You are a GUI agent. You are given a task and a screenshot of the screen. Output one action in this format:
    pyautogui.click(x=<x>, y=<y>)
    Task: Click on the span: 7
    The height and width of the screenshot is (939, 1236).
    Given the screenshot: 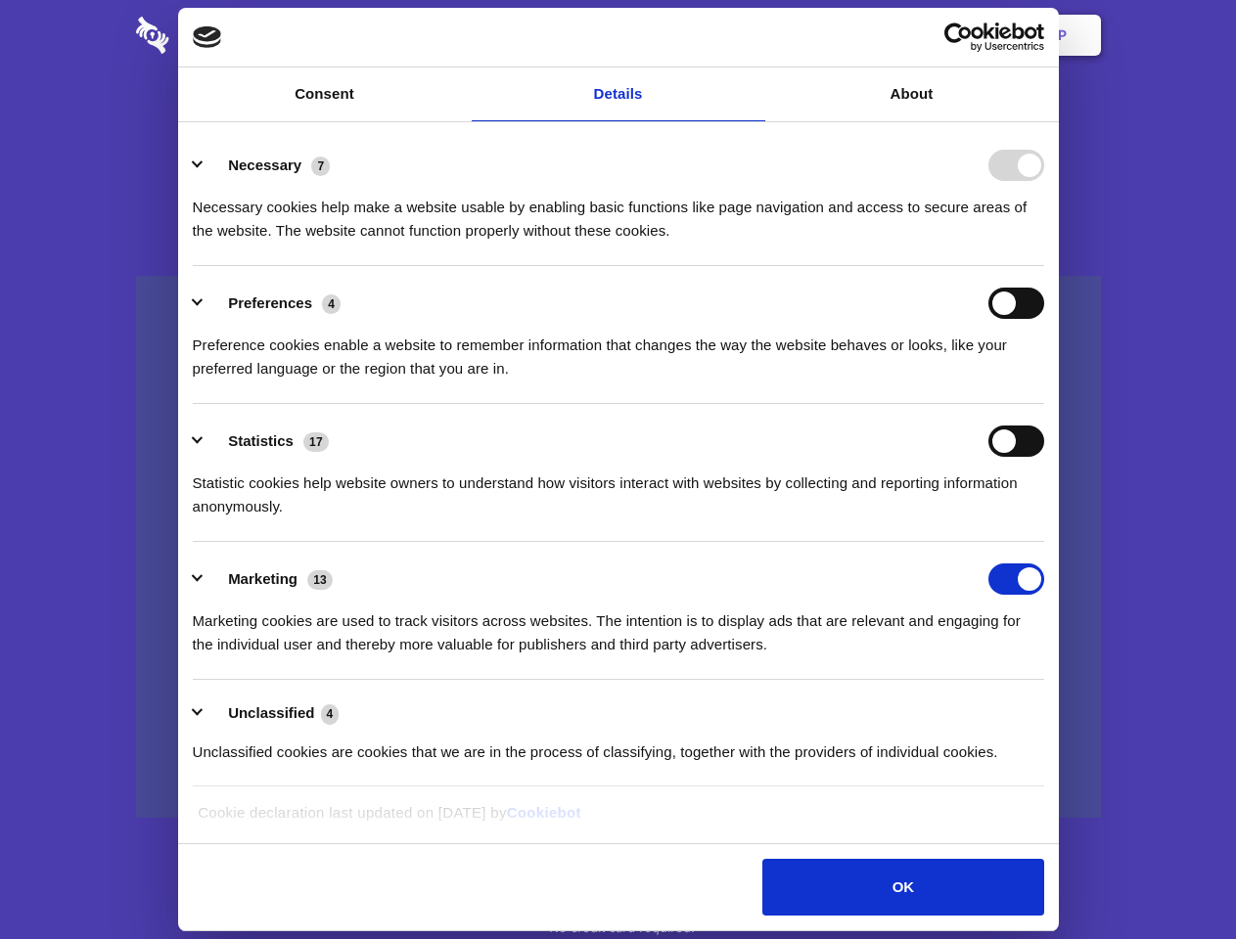 What is the action you would take?
    pyautogui.click(x=320, y=166)
    